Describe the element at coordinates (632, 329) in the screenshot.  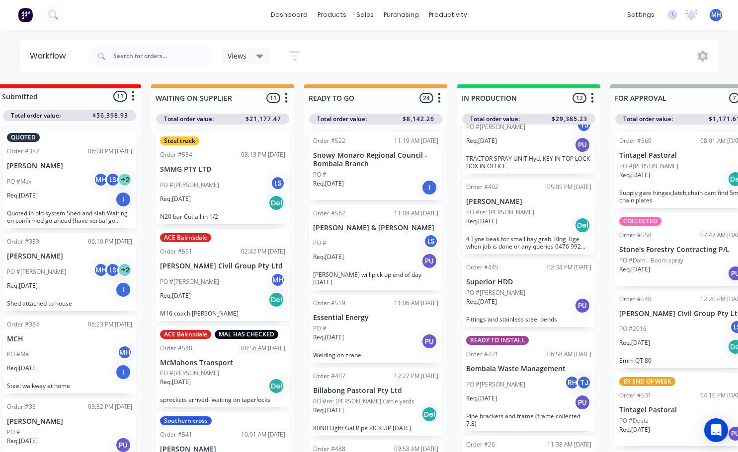
I see `p: PO #2016` at that location.